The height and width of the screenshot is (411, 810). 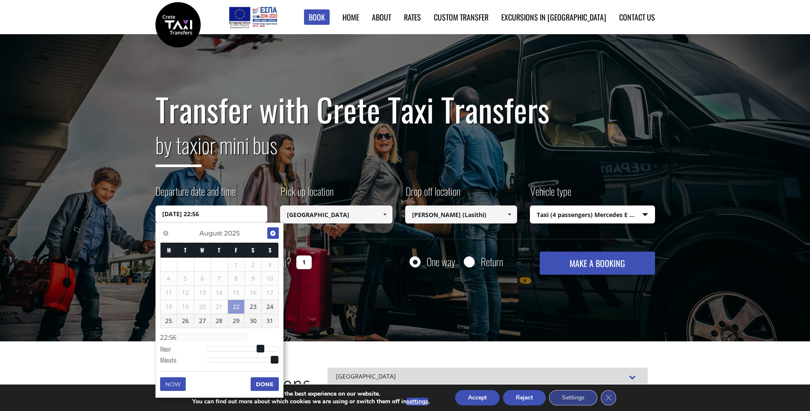 What do you see at coordinates (236, 321) in the screenshot?
I see `a: 29` at bounding box center [236, 321].